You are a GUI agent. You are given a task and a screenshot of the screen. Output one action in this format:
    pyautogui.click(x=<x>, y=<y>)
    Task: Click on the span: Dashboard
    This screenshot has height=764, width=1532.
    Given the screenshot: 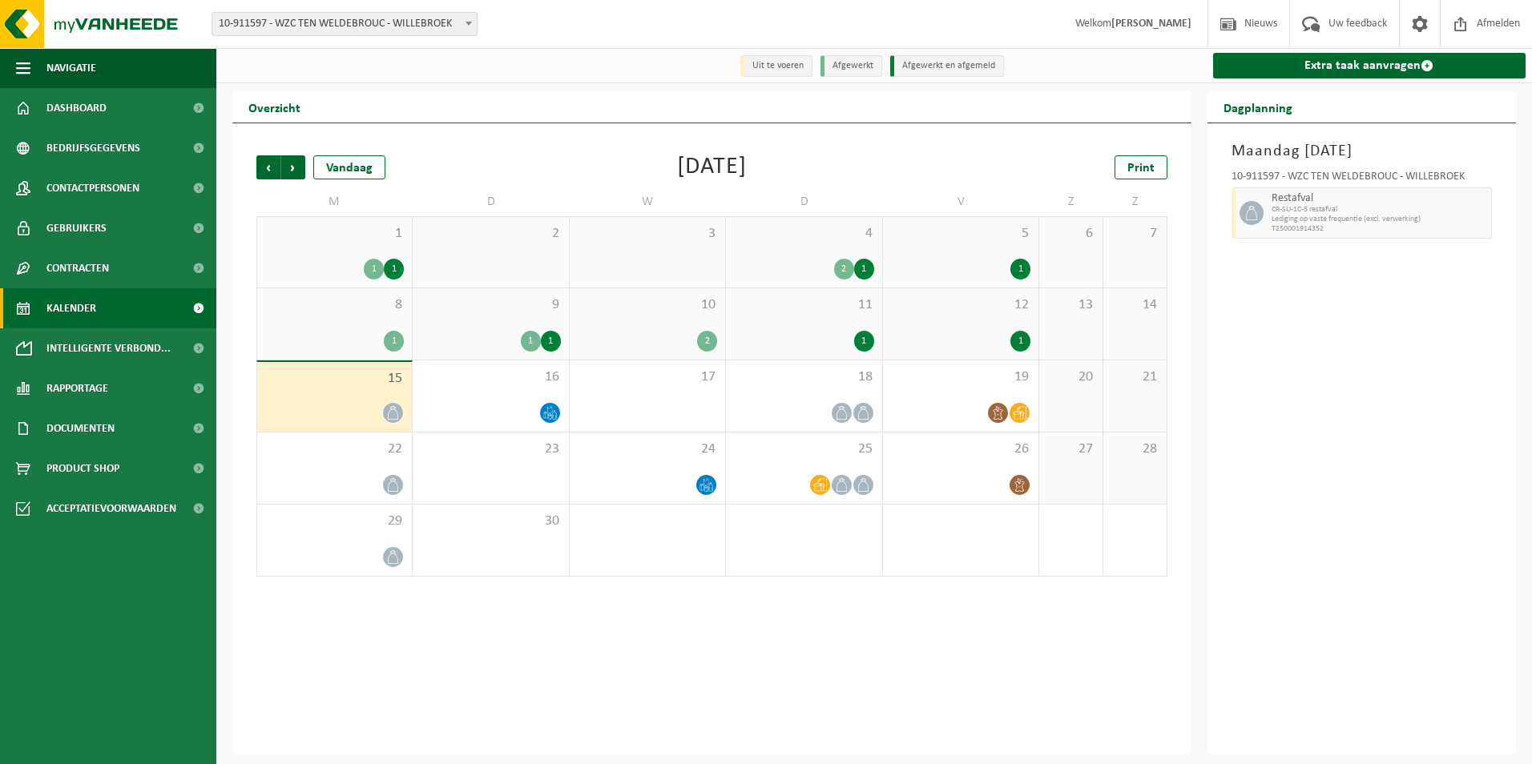 What is the action you would take?
    pyautogui.click(x=76, y=108)
    